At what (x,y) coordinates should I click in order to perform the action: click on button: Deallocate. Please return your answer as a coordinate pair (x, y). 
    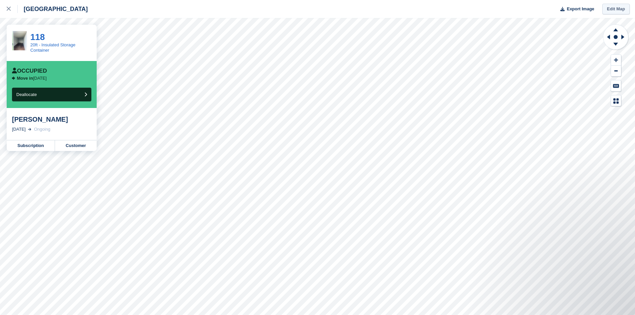
    Looking at the image, I should click on (52, 94).